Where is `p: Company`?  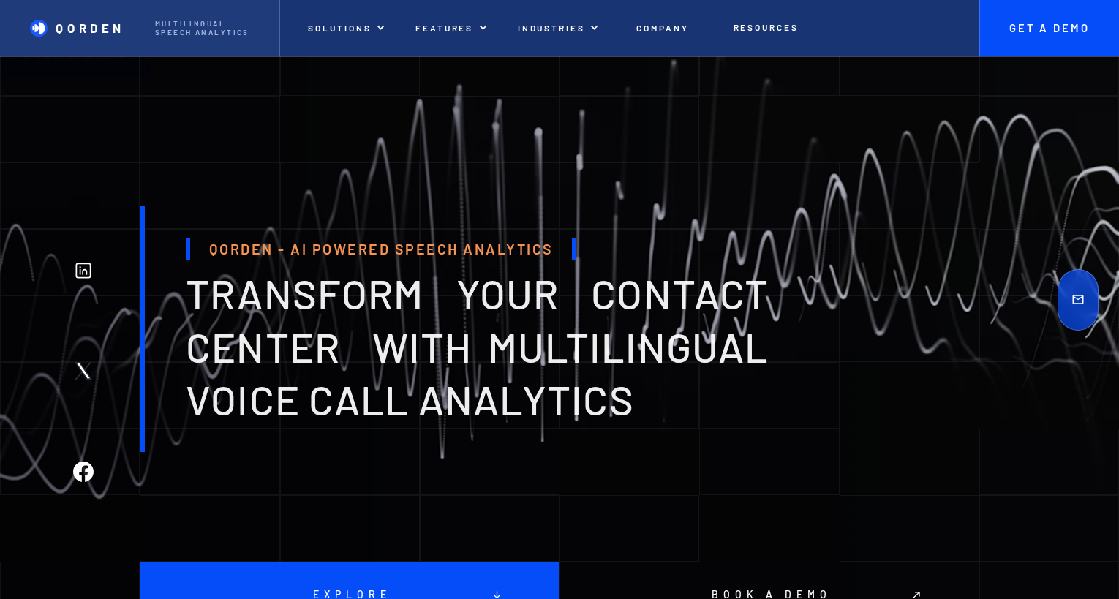
p: Company is located at coordinates (663, 28).